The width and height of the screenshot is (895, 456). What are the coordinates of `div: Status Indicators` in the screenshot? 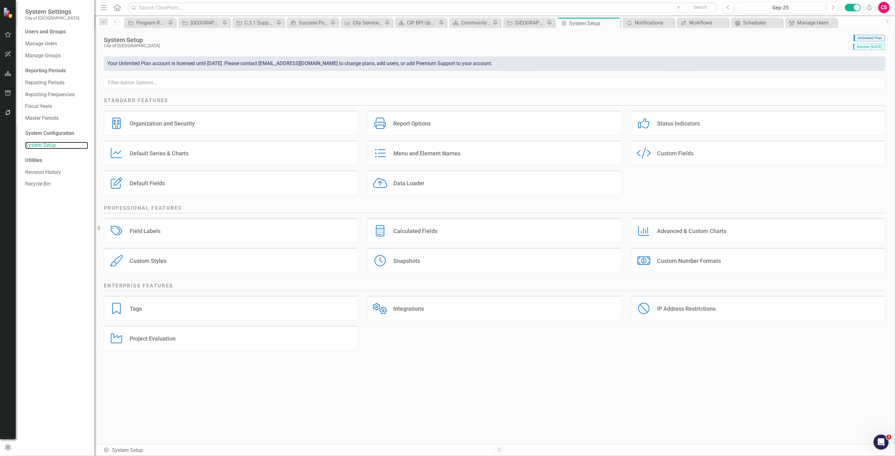 It's located at (679, 123).